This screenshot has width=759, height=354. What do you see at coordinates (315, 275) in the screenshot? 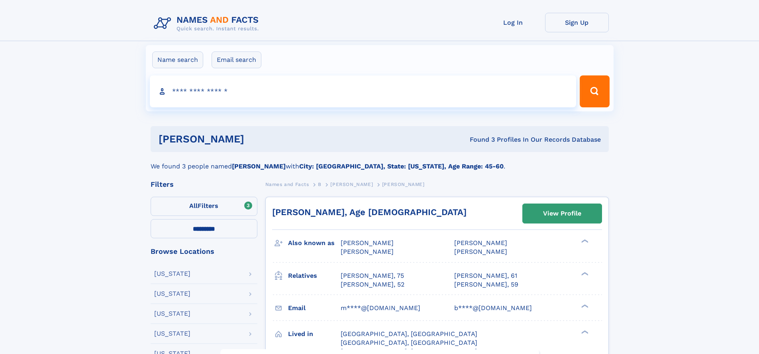
I see `h3: Relatives` at bounding box center [315, 275].